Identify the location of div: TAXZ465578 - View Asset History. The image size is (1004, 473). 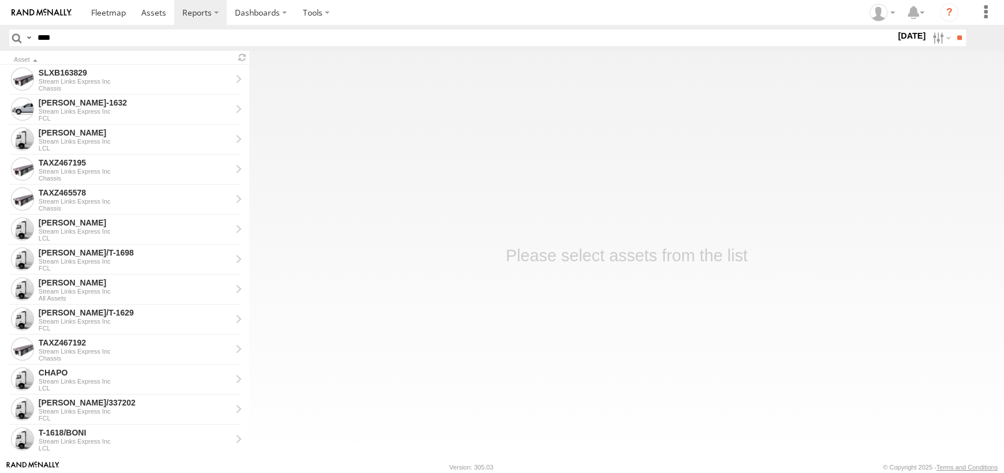
(135, 193).